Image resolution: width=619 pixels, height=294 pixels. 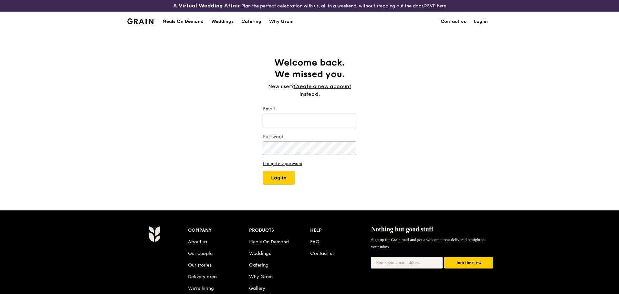 What do you see at coordinates (222, 22) in the screenshot?
I see `div: Weddings` at bounding box center [222, 22].